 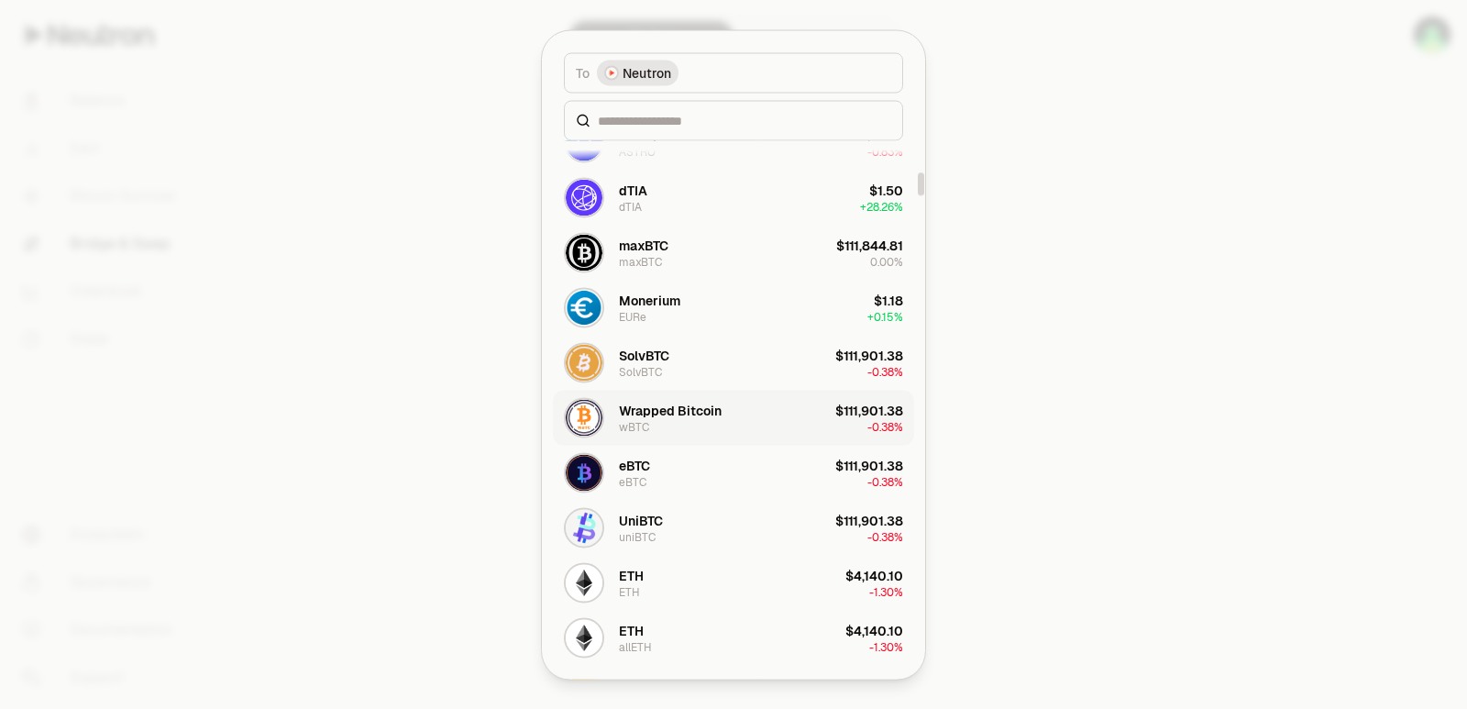 I want to click on img: ETH Logo, so click(x=584, y=582).